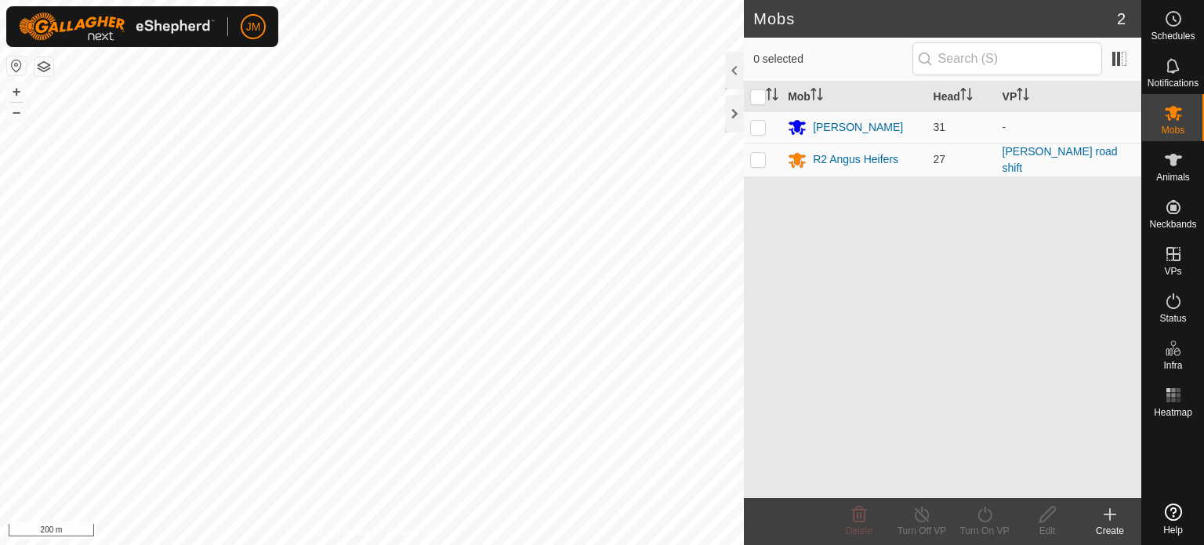 Image resolution: width=1204 pixels, height=545 pixels. I want to click on span: Mobs, so click(1173, 130).